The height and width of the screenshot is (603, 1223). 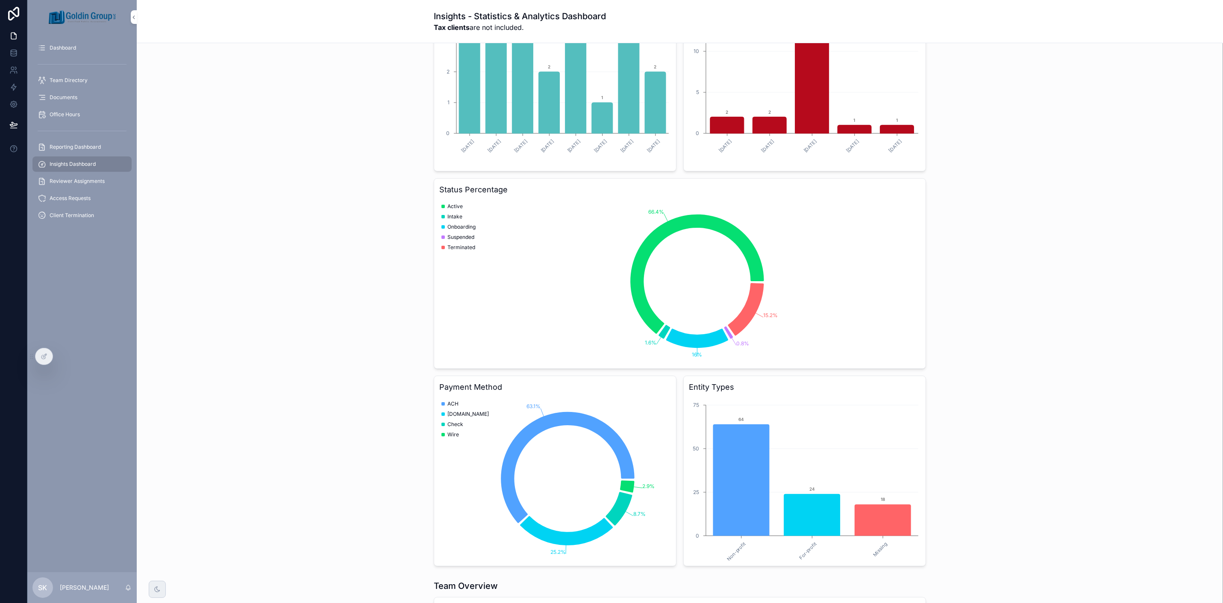 What do you see at coordinates (63, 97) in the screenshot?
I see `span: Documents` at bounding box center [63, 97].